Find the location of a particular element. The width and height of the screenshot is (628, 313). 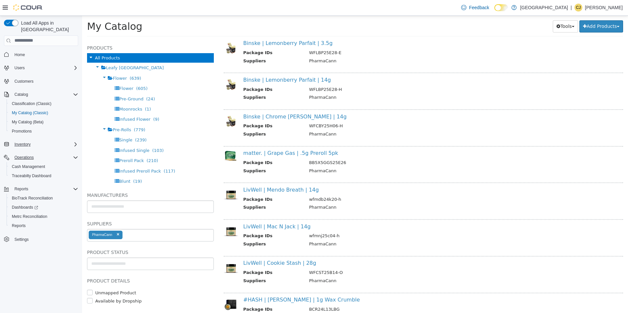

button: Customers is located at coordinates (41, 81).